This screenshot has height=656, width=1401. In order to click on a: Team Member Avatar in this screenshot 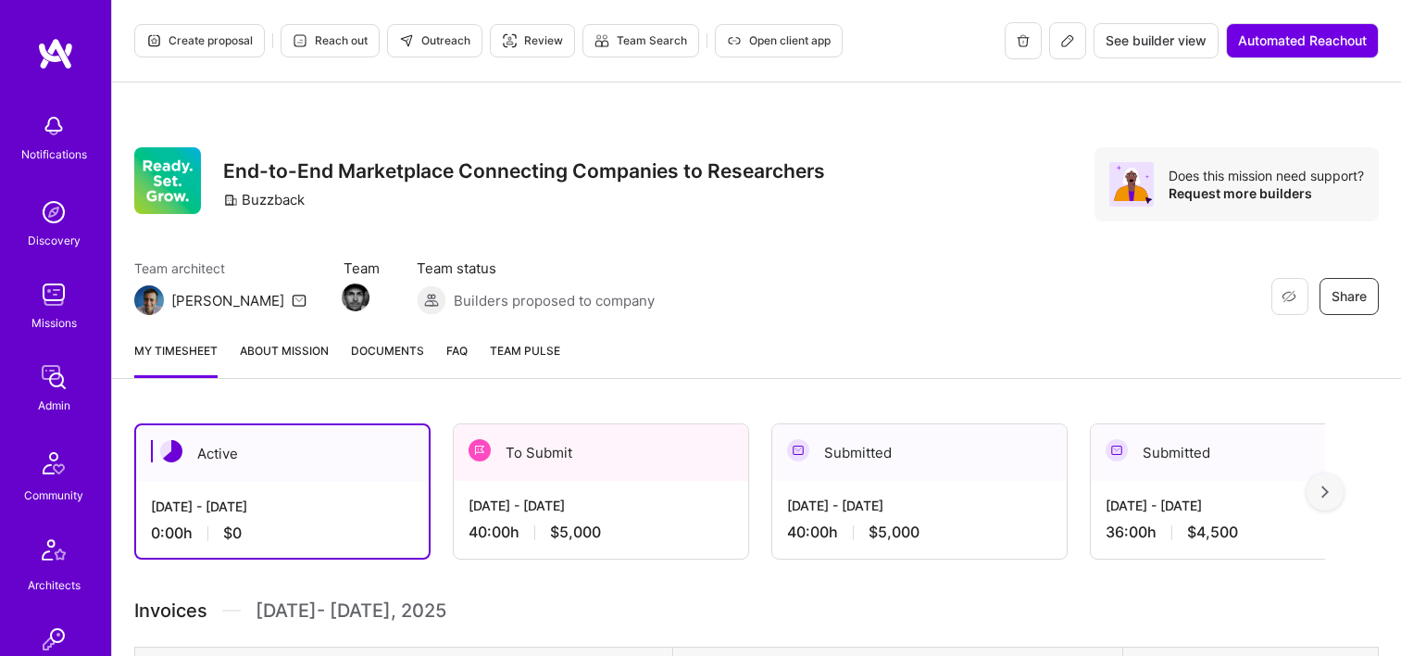, I will do `click(356, 297)`.